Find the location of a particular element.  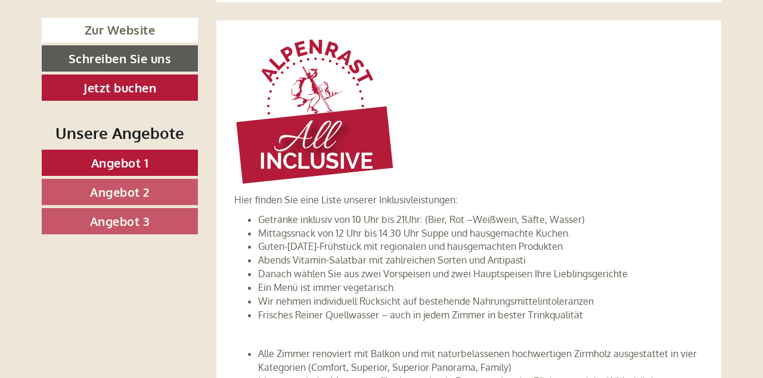

div: Berghotel Alpenrast is located at coordinates (105, 39).